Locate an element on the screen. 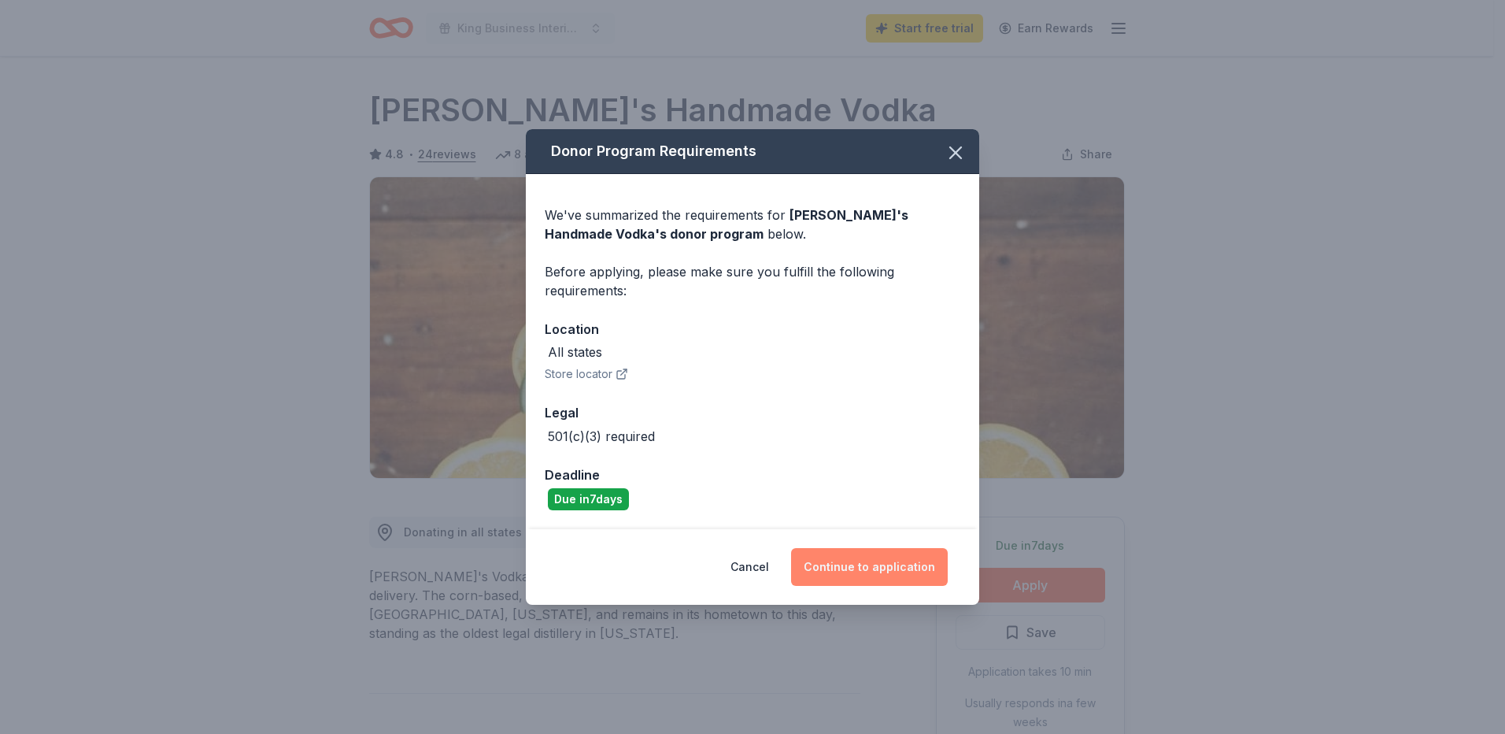 This screenshot has height=734, width=1505. div: All states is located at coordinates (575, 352).